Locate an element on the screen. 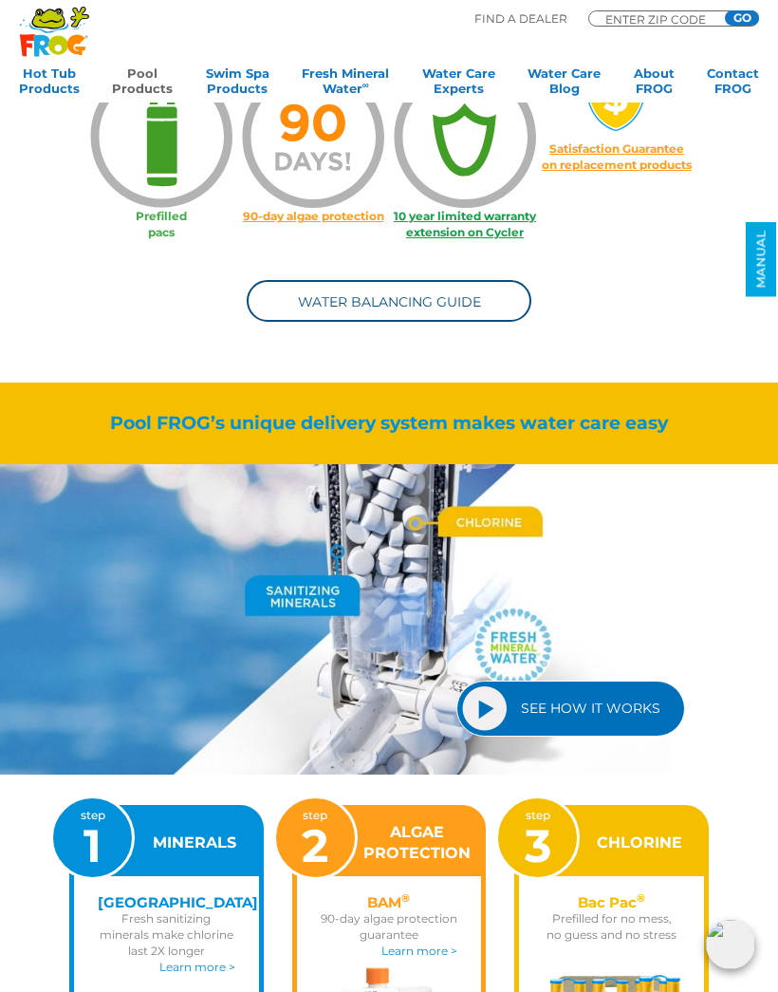 The height and width of the screenshot is (992, 778). span: 2 is located at coordinates (315, 846).